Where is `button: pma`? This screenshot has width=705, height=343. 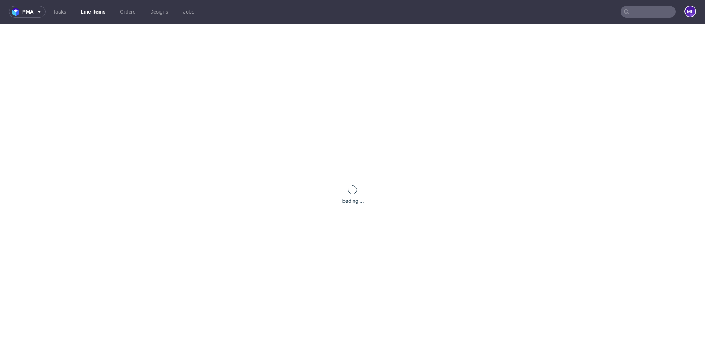
button: pma is located at coordinates (27, 12).